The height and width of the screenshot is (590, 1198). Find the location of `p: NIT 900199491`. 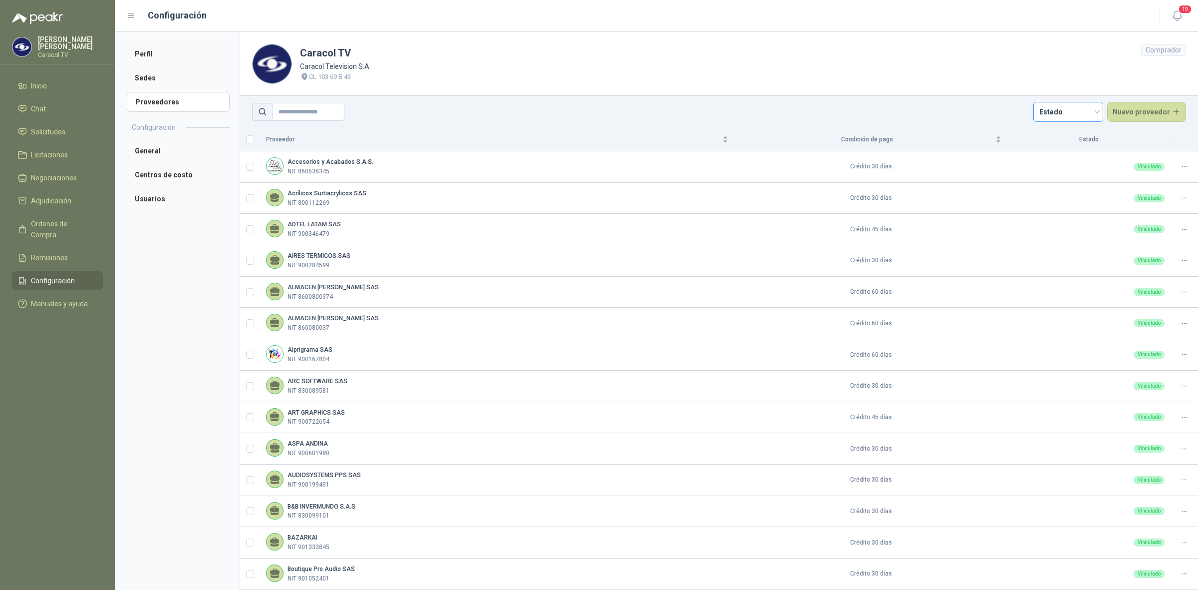

p: NIT 900199491 is located at coordinates (309, 484).